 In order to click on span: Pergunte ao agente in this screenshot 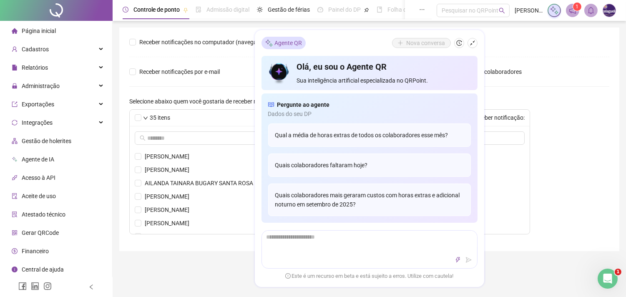, I will do `click(304, 105)`.